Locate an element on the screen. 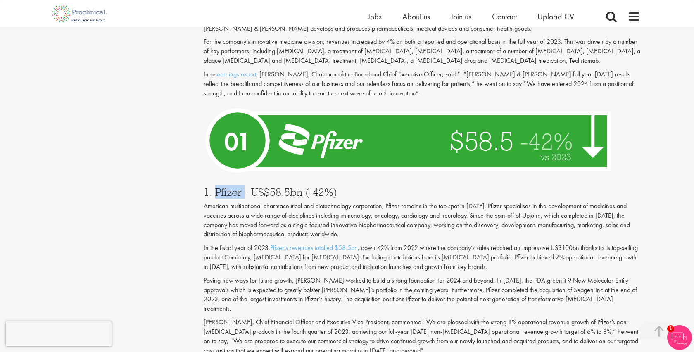 Image resolution: width=694 pixels, height=352 pixels. a: Contact is located at coordinates (504, 17).